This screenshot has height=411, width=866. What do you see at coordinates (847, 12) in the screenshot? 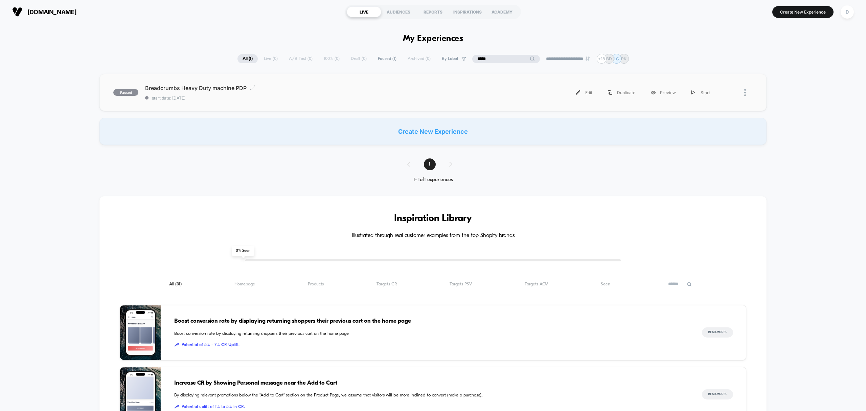
I see `button: D` at bounding box center [847, 12].